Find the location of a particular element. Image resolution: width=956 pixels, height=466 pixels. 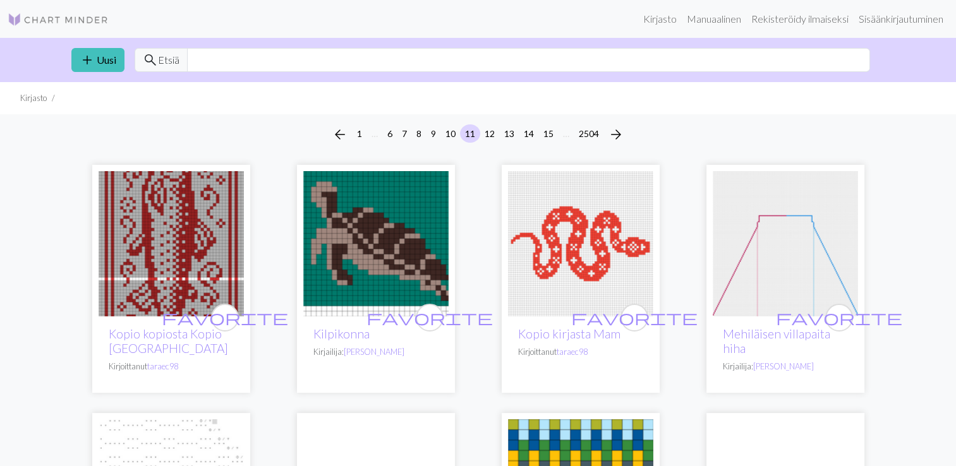

i: Seuraava is located at coordinates (616, 135).